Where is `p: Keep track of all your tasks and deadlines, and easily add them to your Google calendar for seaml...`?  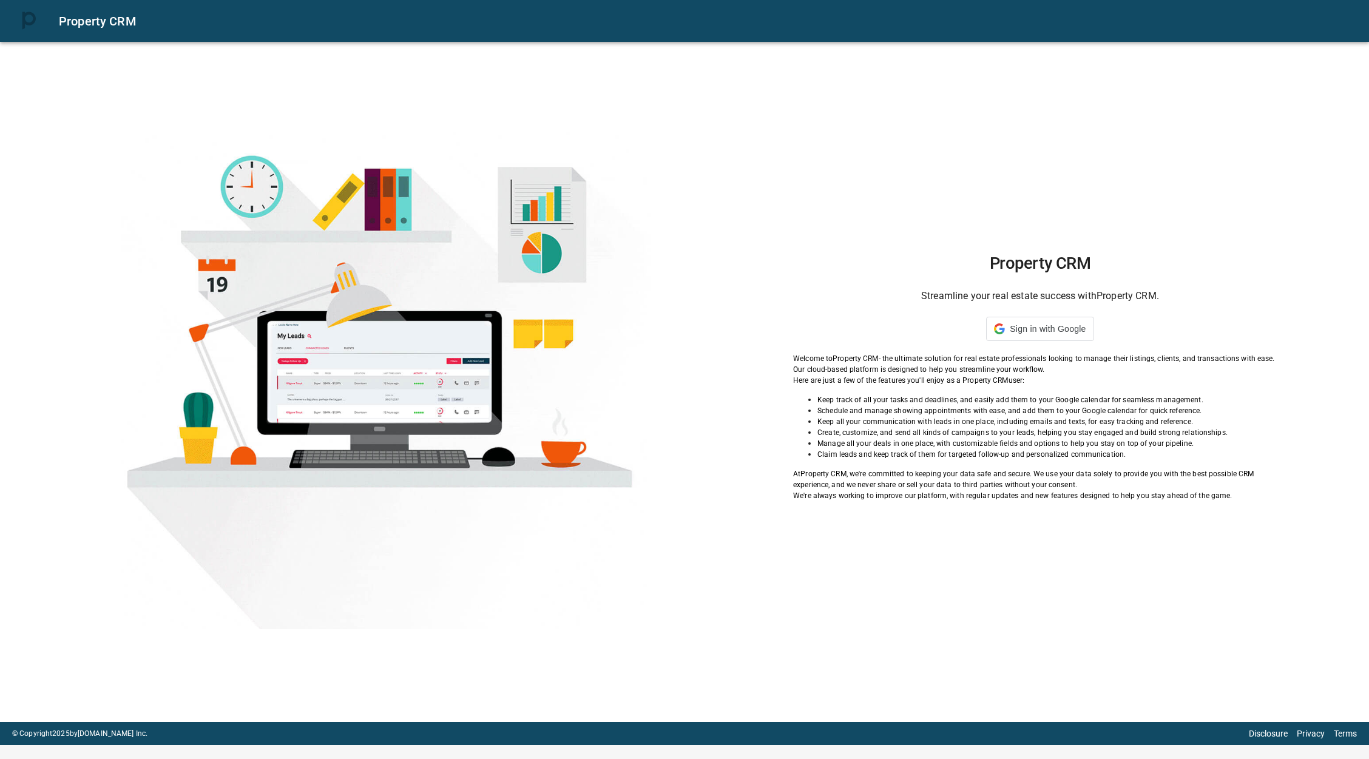
p: Keep track of all your tasks and deadlines, and easily add them to your Google calendar for seaml... is located at coordinates (1052, 400).